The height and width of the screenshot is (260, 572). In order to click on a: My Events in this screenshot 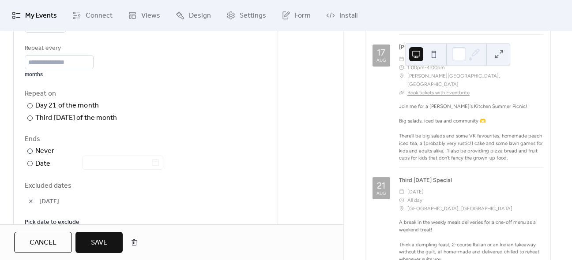, I will do `click(34, 15)`.